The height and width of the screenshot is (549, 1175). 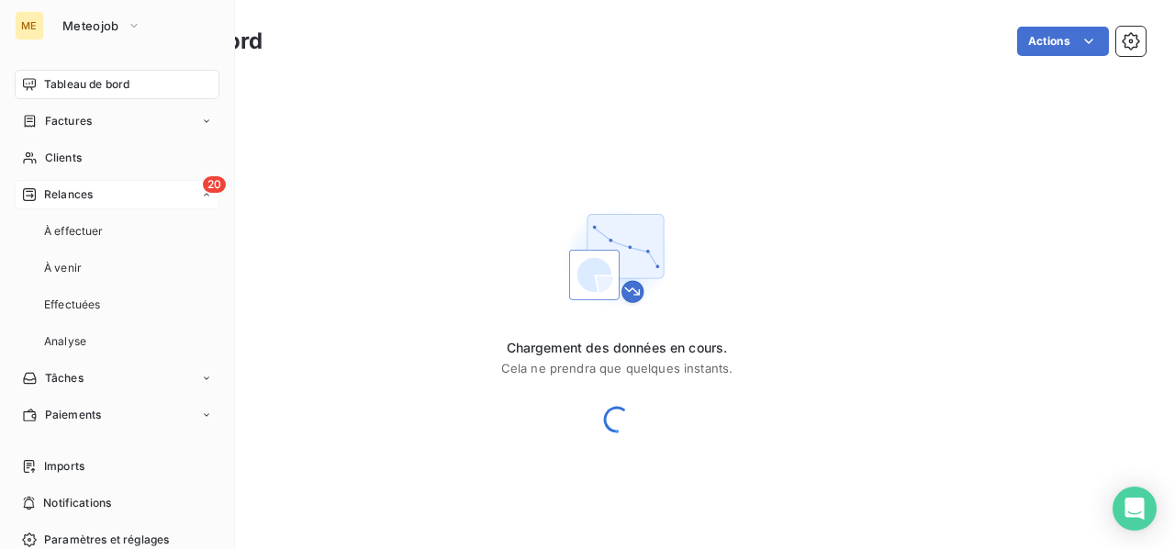 I want to click on span: Chargement des données en cours., so click(x=617, y=348).